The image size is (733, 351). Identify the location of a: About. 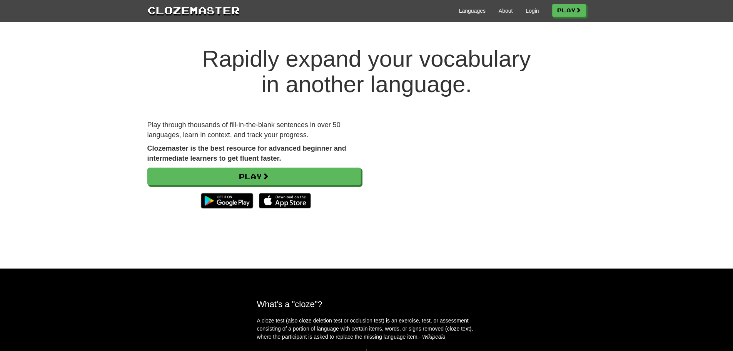
(506, 11).